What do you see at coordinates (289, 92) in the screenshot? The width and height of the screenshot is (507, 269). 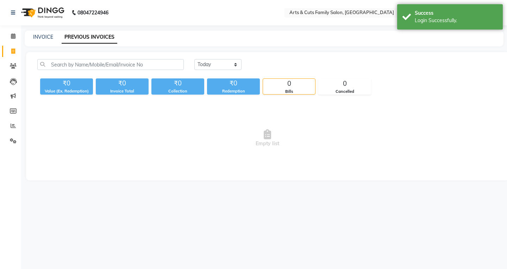 I see `div: Bills` at bounding box center [289, 92].